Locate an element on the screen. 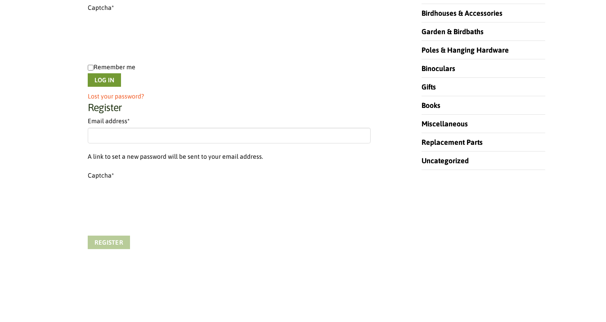 The height and width of the screenshot is (322, 606). h2: Register is located at coordinates (229, 108).